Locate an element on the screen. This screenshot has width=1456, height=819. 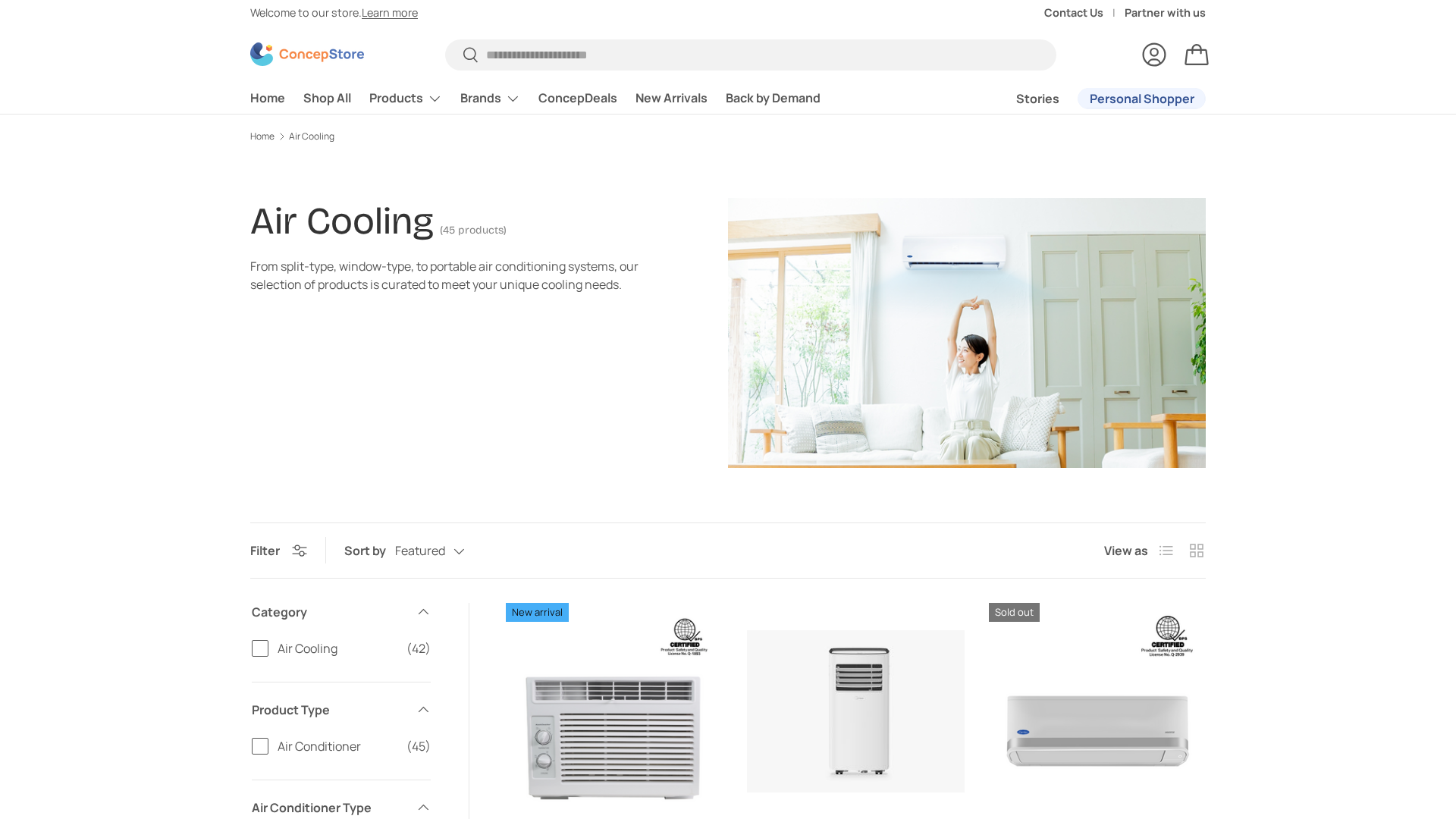
div: From split-type, window-type, to portable air conditioning systems, our selection of products is ... is located at coordinates (446, 275).